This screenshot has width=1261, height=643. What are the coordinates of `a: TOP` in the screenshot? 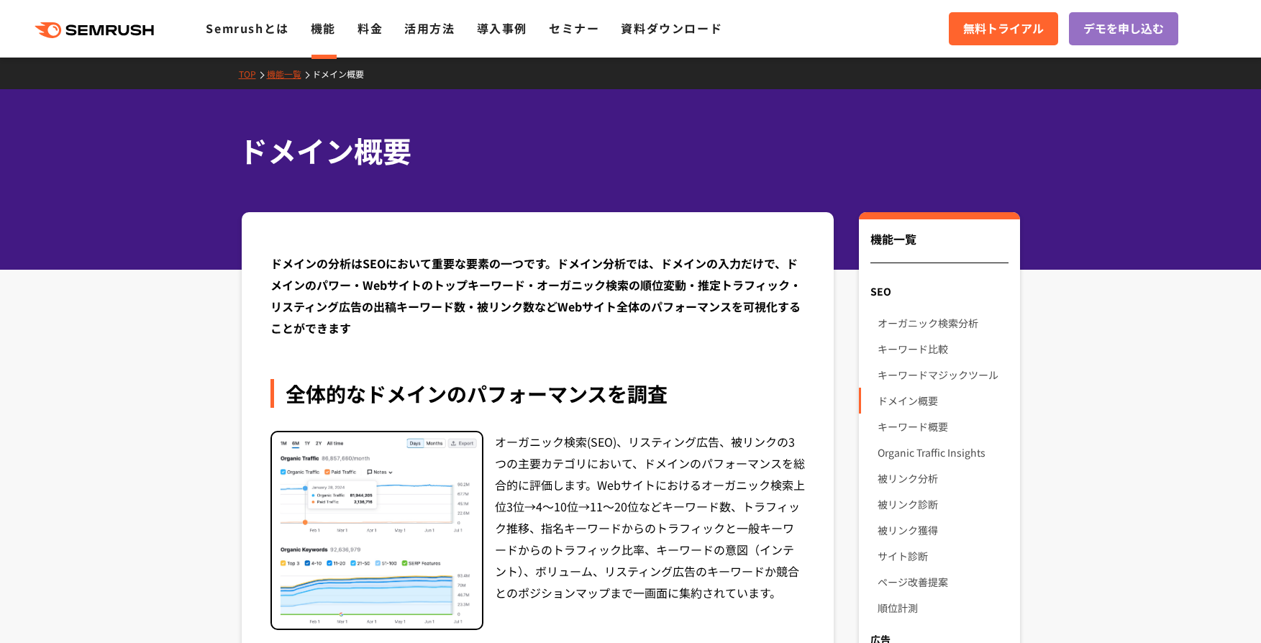 It's located at (252, 73).